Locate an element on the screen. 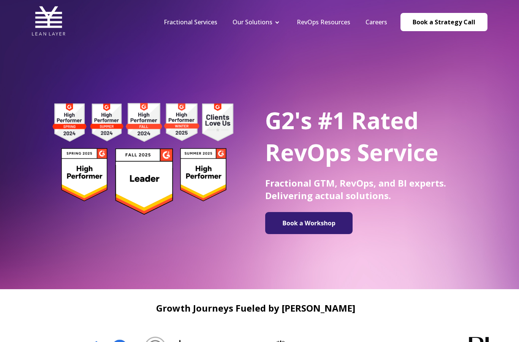 The image size is (519, 342). img: g2 badges is located at coordinates (142, 159).